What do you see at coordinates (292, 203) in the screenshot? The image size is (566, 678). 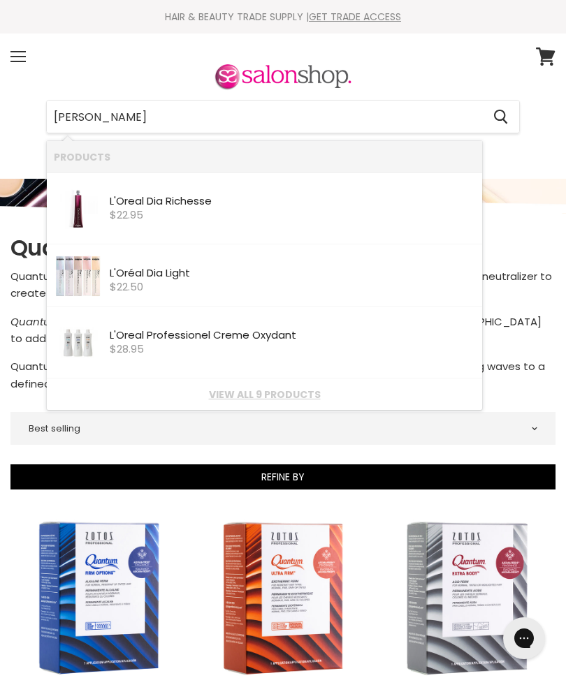 I see `div: L'Oreal Dia Richesse` at bounding box center [292, 203].